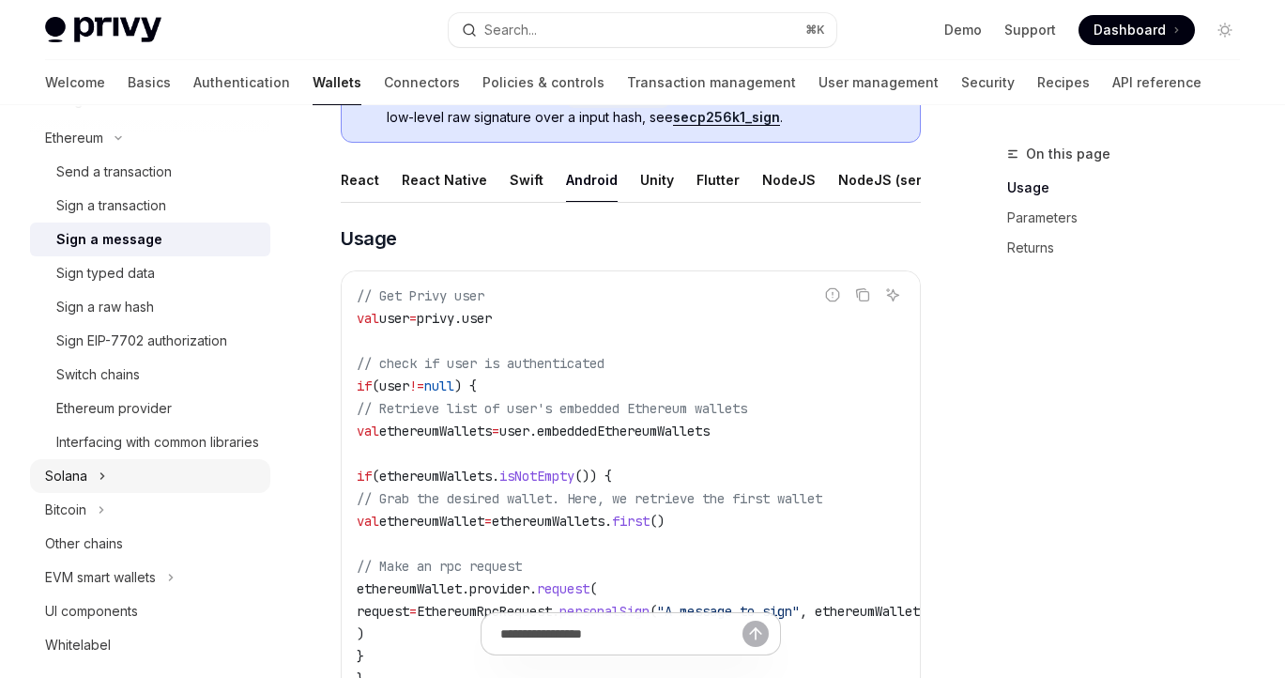 The width and height of the screenshot is (1285, 678). I want to click on div: Send a transaction, so click(114, 172).